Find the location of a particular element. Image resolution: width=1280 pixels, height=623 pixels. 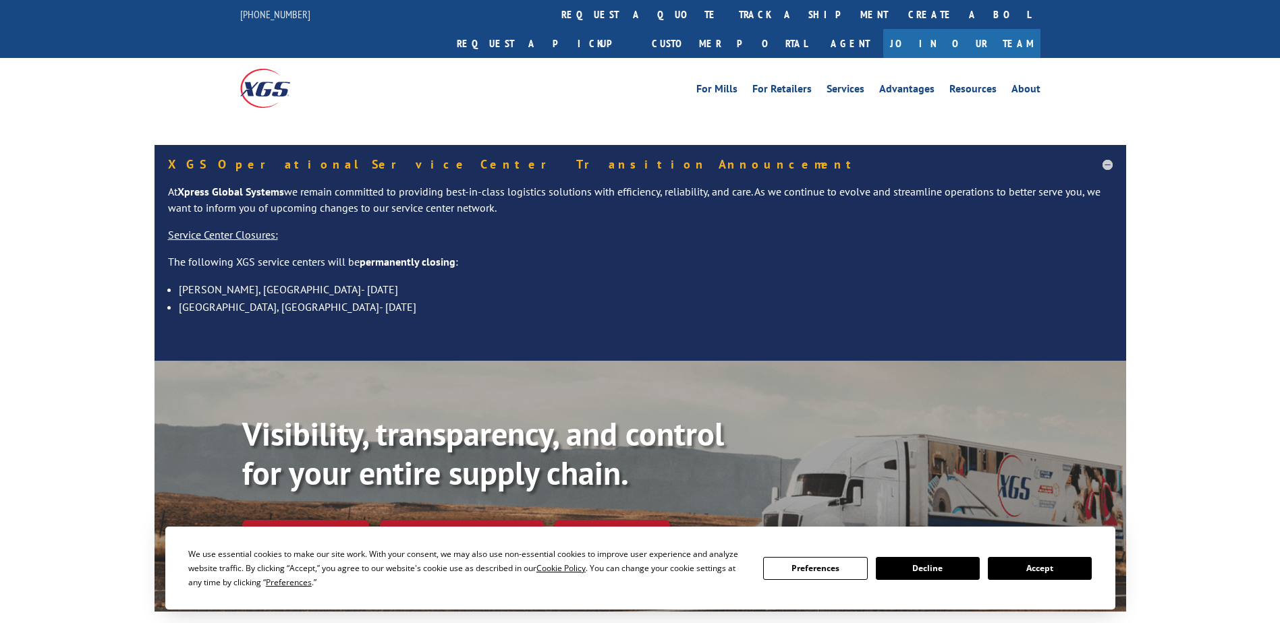

a: Track shipment is located at coordinates (306, 534).